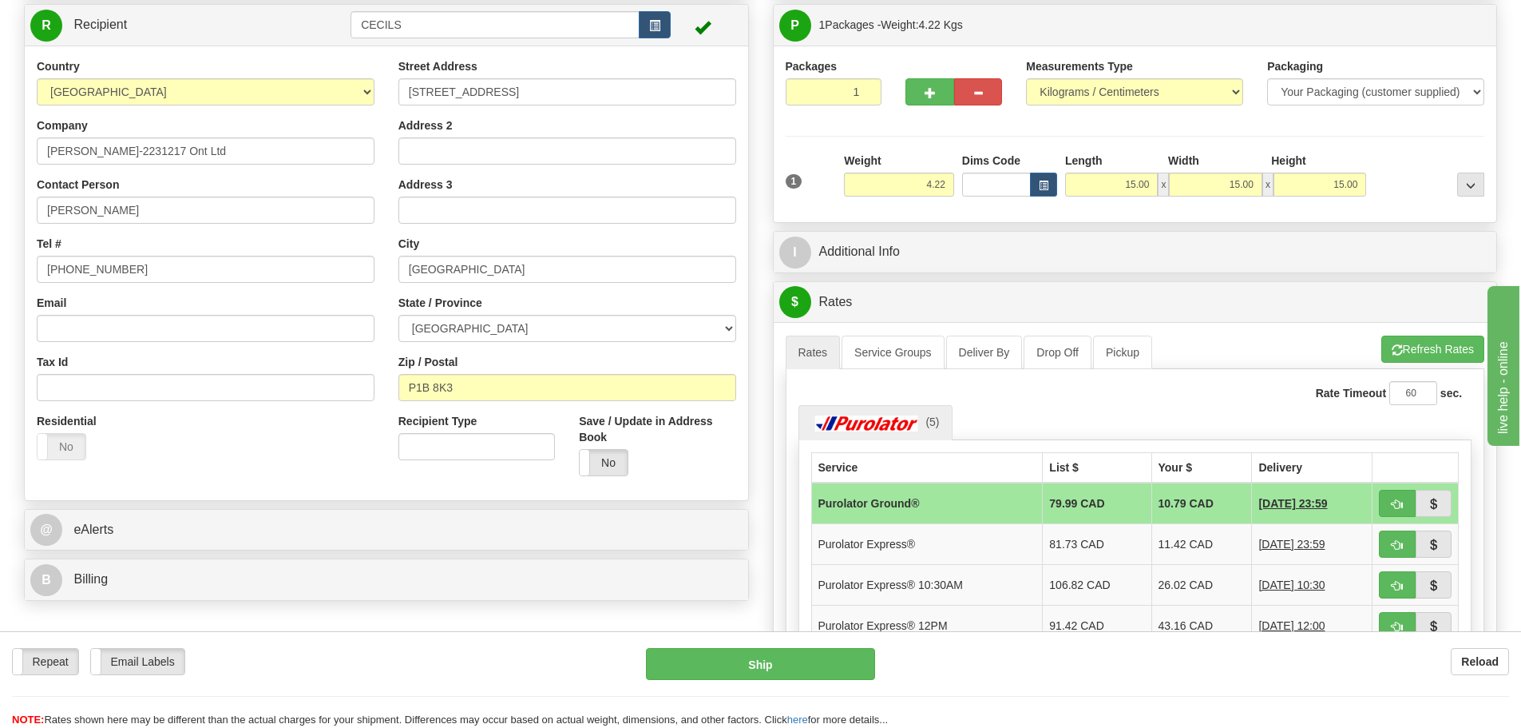 Image resolution: width=1521 pixels, height=728 pixels. What do you see at coordinates (58, 66) in the screenshot?
I see `label: Country` at bounding box center [58, 66].